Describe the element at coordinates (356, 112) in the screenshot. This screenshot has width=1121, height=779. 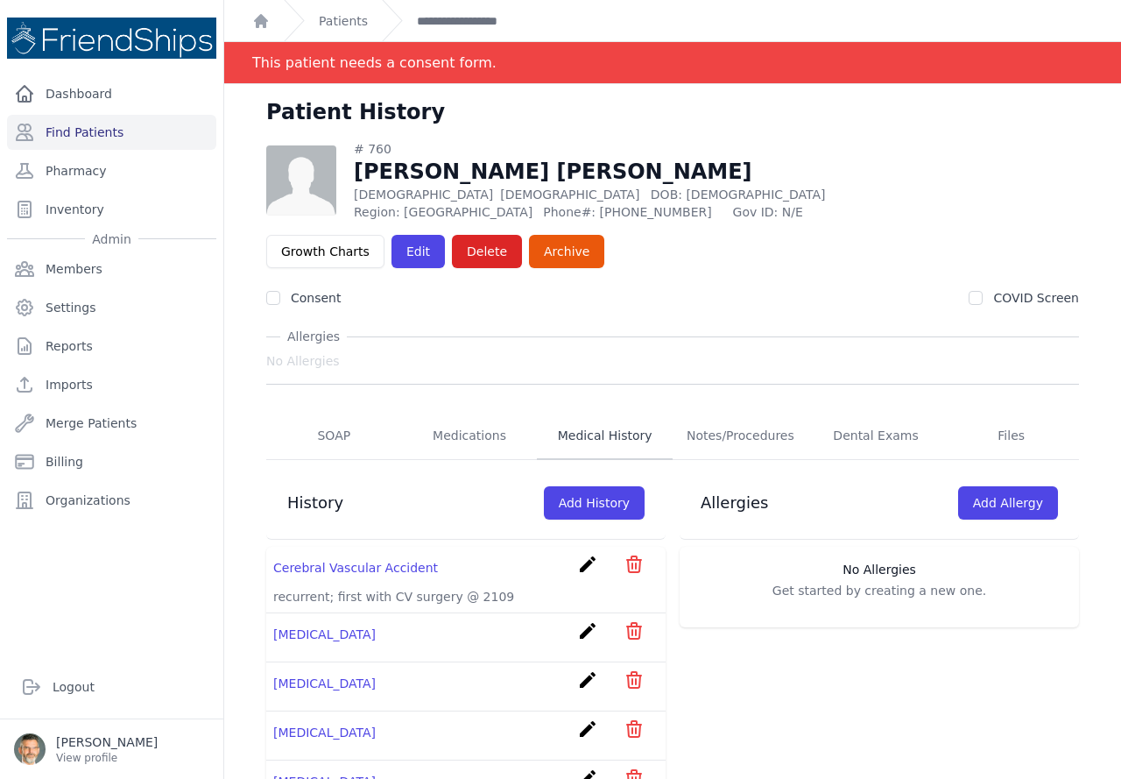
I see `h1: Patient History` at that location.